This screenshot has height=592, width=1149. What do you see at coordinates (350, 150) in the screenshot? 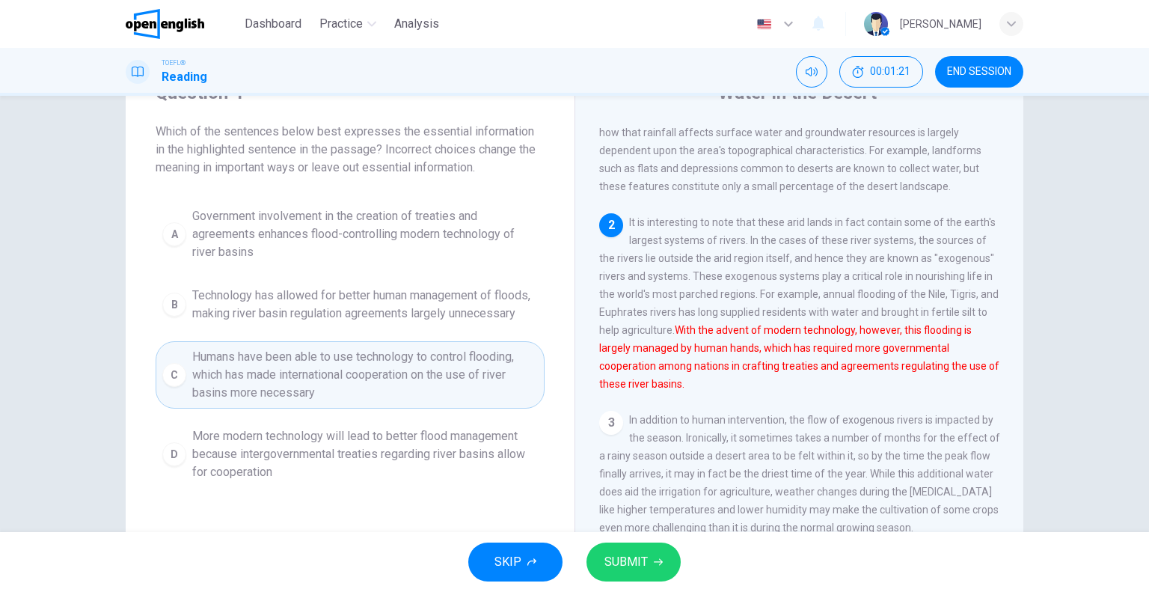
I see `span: Which of the sentences below best expresses the essential information in the highlighted sentence...` at bounding box center [350, 150].